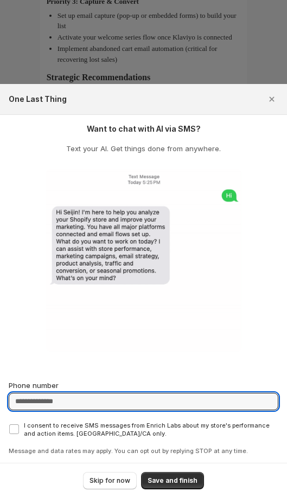  Describe the element at coordinates (146, 429) in the screenshot. I see `span: I consent to receive SMS messages from Enrich Labs about my store's performance and action items....` at that location.